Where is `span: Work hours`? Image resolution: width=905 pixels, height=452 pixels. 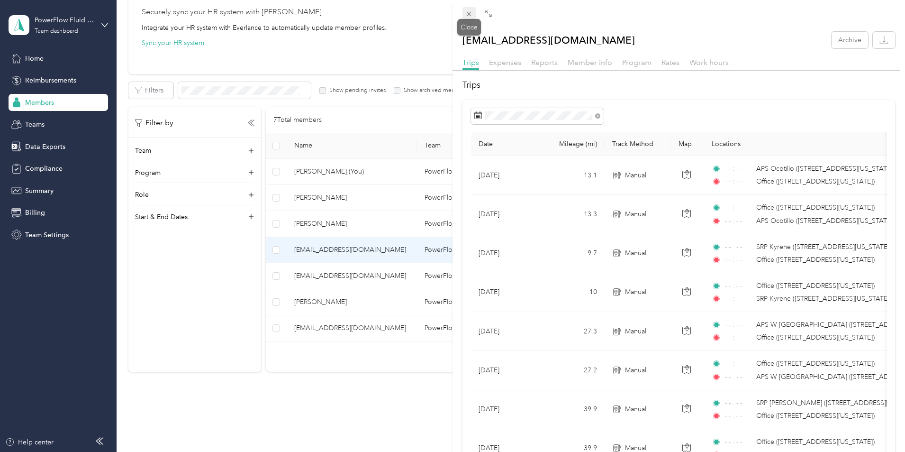
span: Work hours is located at coordinates (709, 62).